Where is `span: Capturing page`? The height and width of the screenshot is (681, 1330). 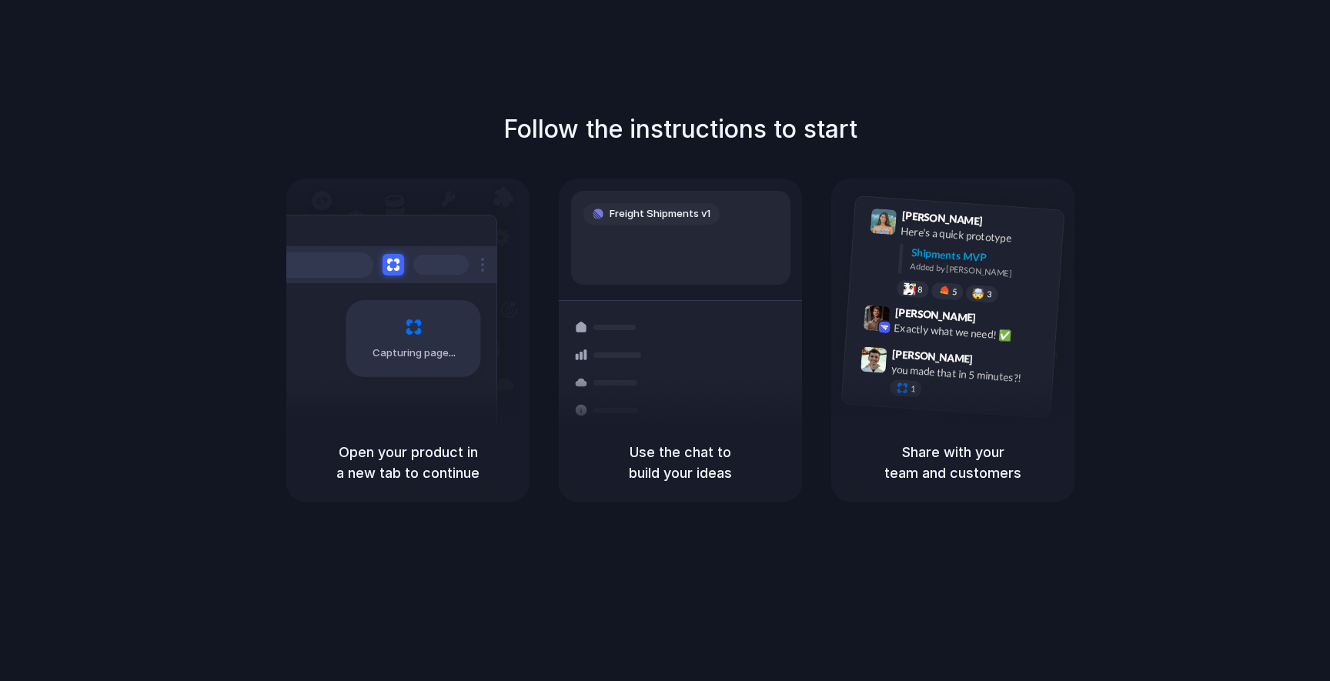 span: Capturing page is located at coordinates (415, 353).